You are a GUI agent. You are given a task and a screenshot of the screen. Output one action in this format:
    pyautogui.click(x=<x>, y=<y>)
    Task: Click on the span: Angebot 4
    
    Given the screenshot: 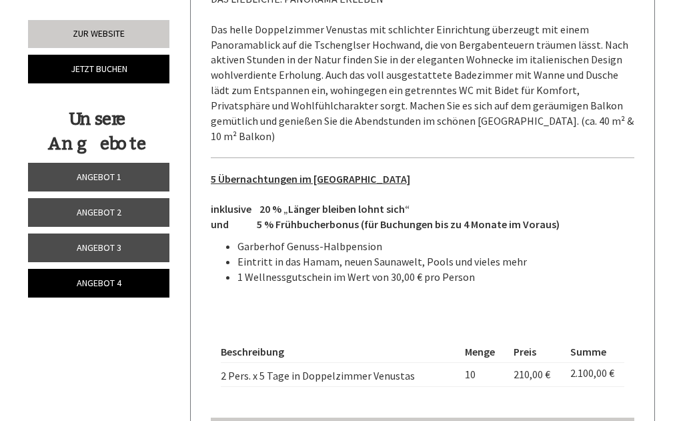 What is the action you would take?
    pyautogui.click(x=99, y=283)
    